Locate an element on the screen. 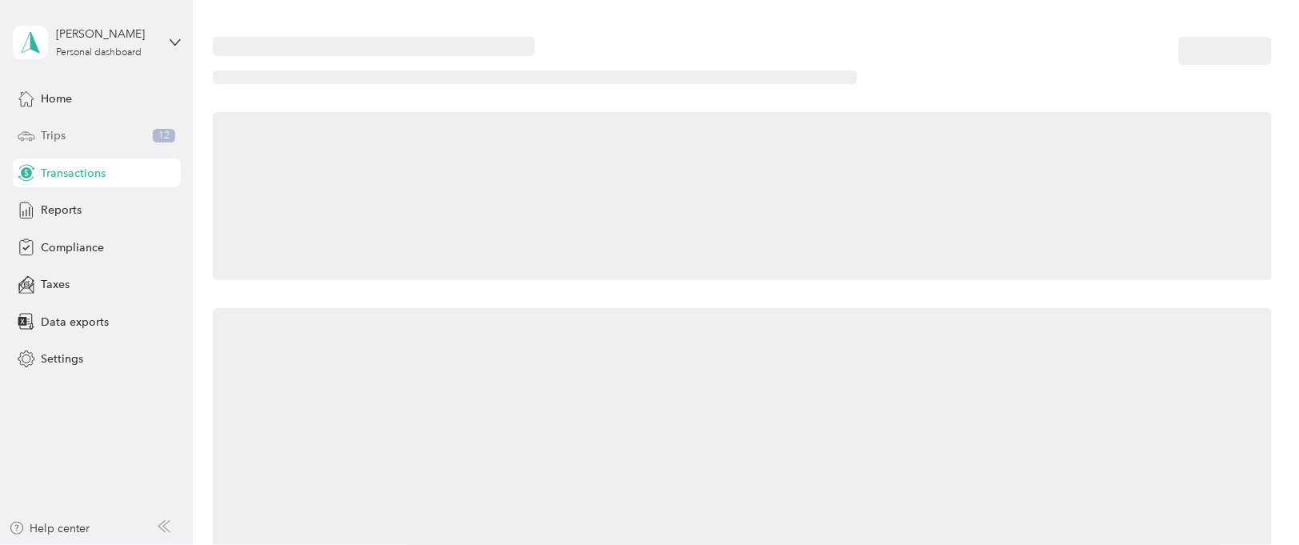 Image resolution: width=1299 pixels, height=545 pixels. span: 12 is located at coordinates (164, 136).